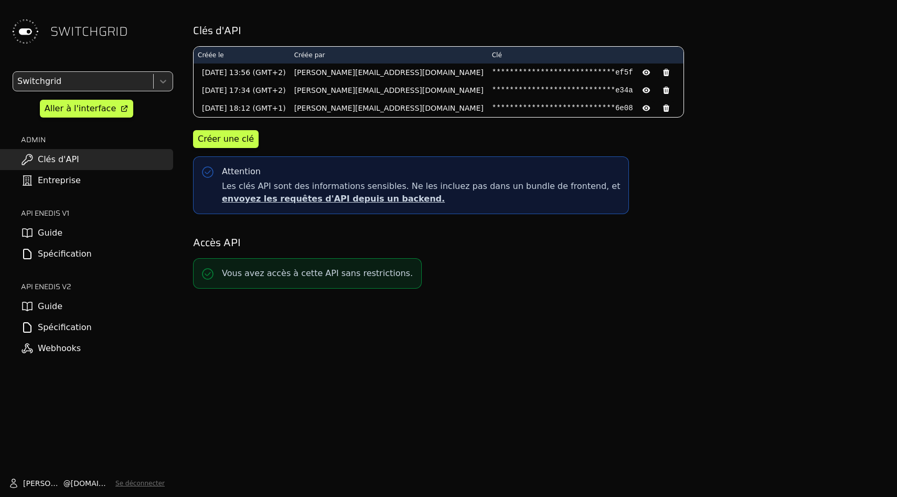 The height and width of the screenshot is (497, 897). Describe the element at coordinates (537, 242) in the screenshot. I see `h2: Accès API` at that location.